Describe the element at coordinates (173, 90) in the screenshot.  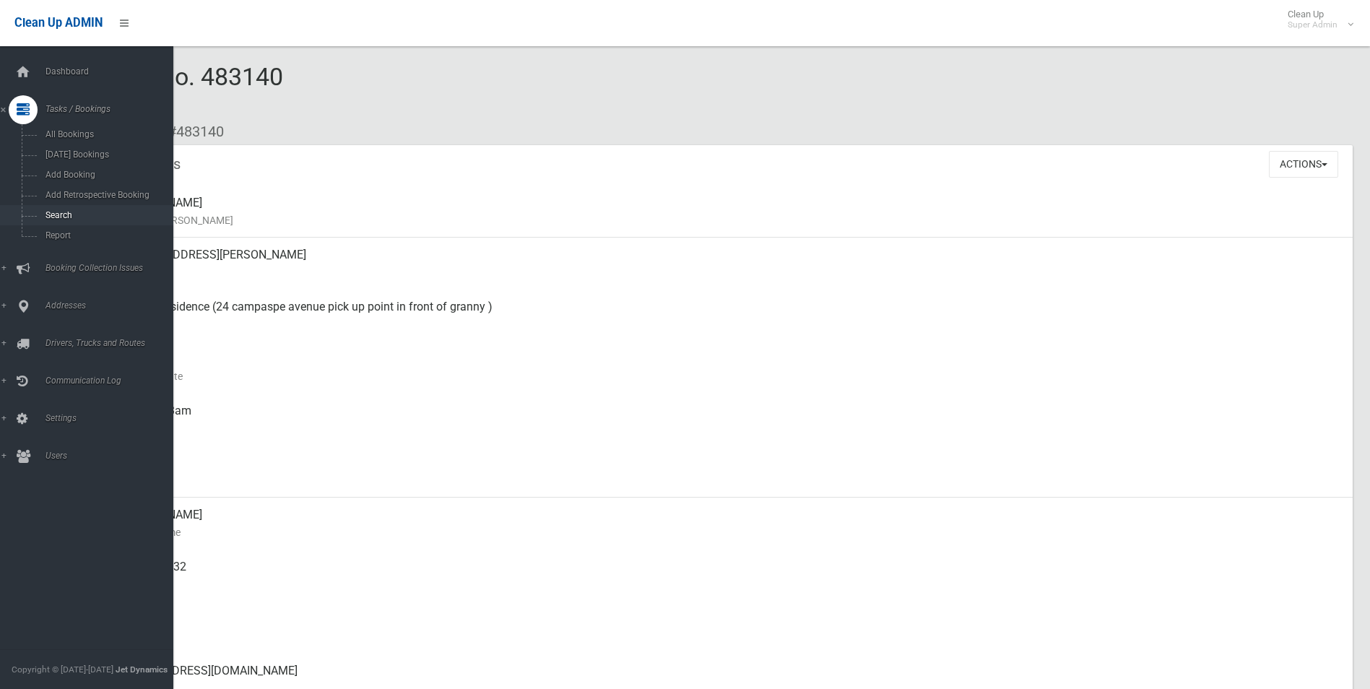
I see `span: Booking No. 483140` at that location.